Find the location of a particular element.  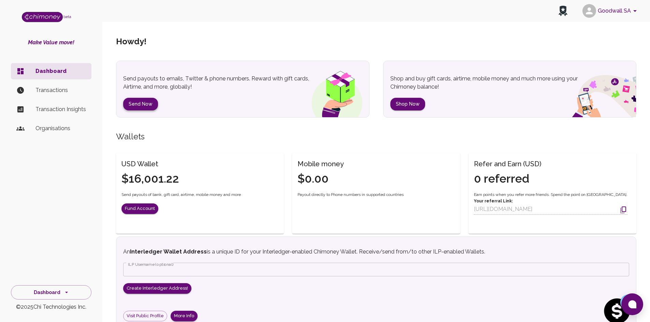

p: An is a unique ID for your Interledger-enabled Chimoney Wallet. Receive/send from/to other ILP-en... is located at coordinates (334, 252).